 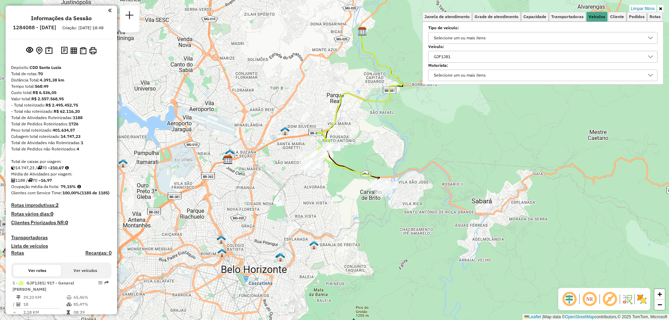 I want to click on i: Total de rotas, so click(x=30, y=181).